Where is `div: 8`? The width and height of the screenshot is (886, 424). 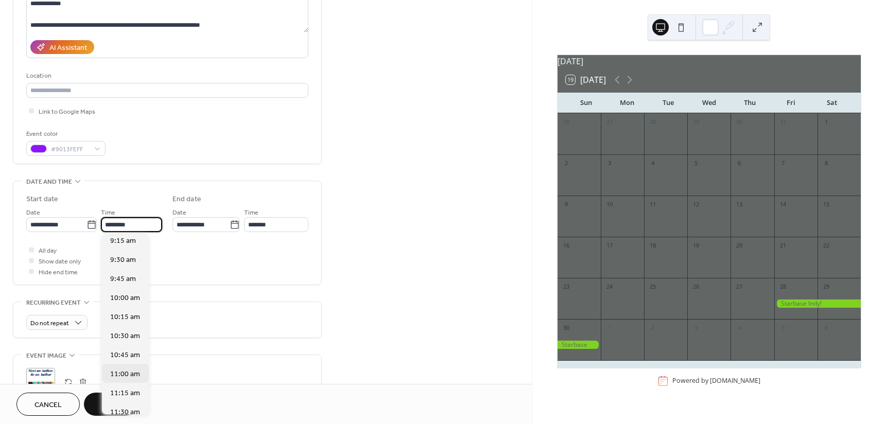 div: 8 is located at coordinates (826, 164).